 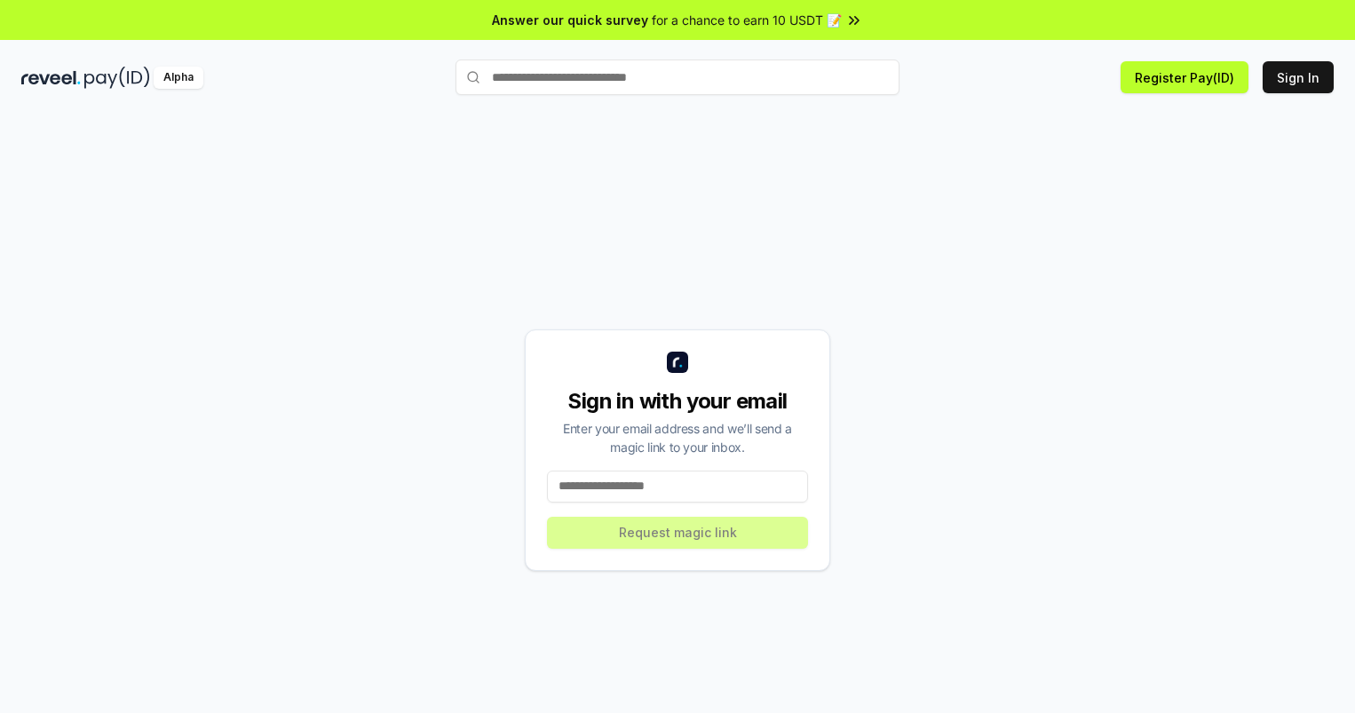 What do you see at coordinates (51, 77) in the screenshot?
I see `img: reveel_dark` at bounding box center [51, 77].